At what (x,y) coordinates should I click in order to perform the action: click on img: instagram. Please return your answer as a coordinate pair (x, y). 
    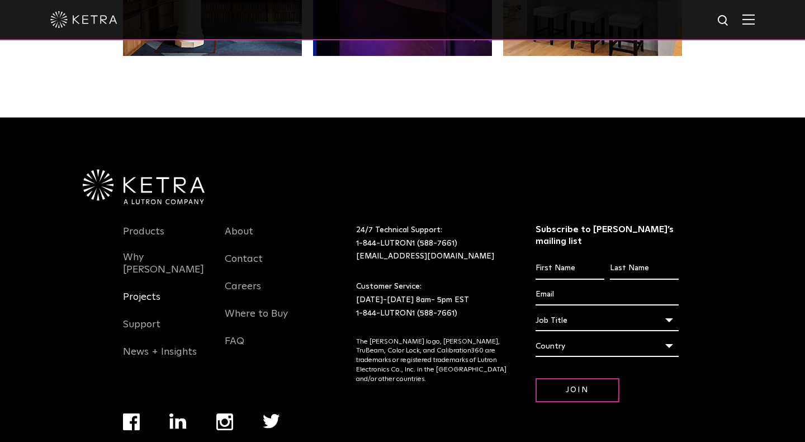
    Looking at the image, I should click on (225, 421).